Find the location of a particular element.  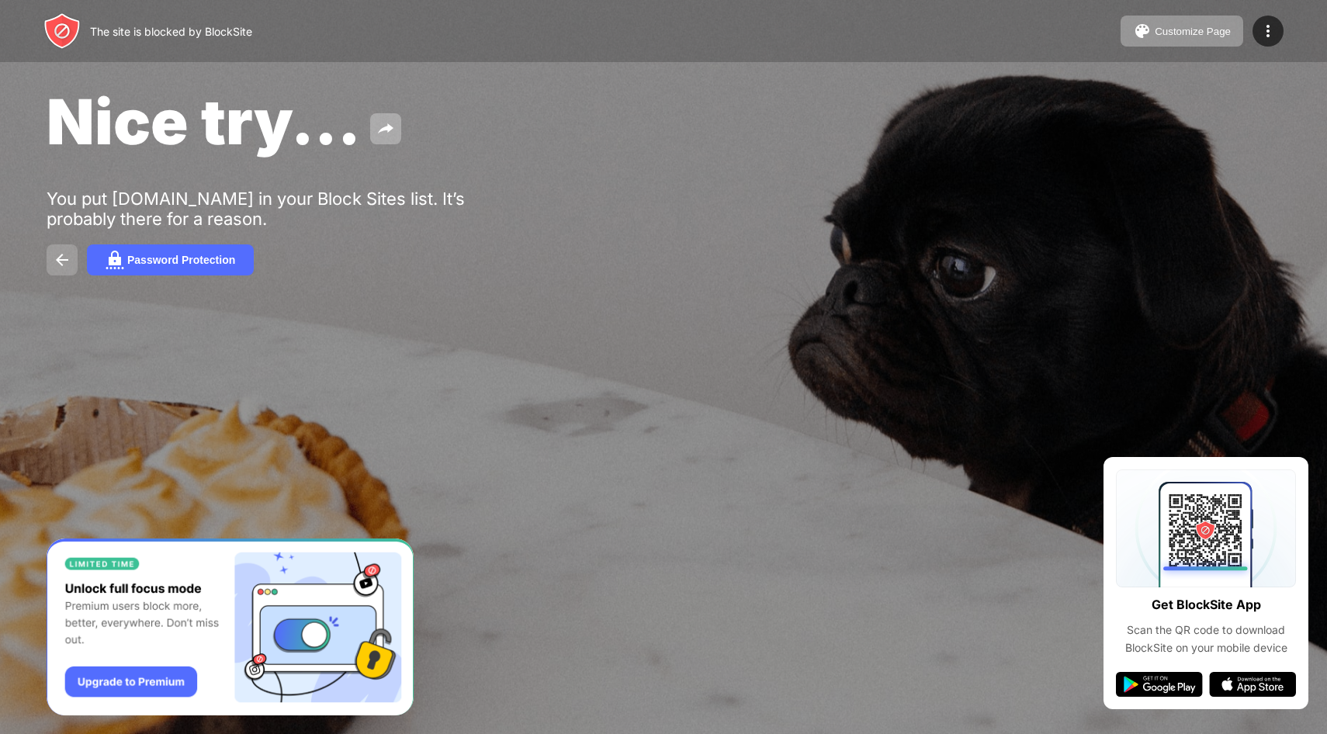

img: pallet.svg is located at coordinates (1143, 31).